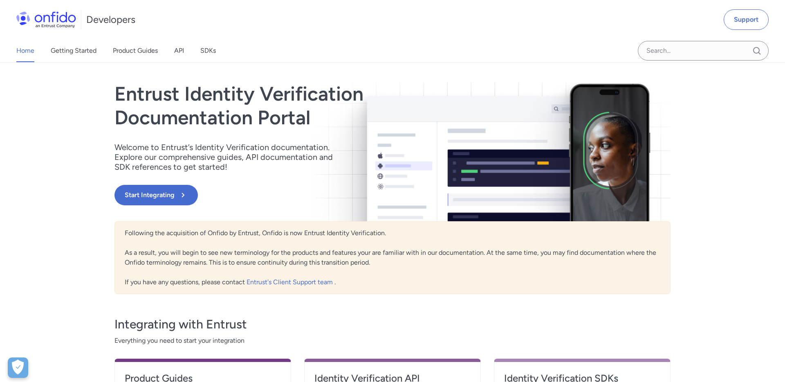 The width and height of the screenshot is (785, 382). I want to click on img: Onfido Logo, so click(46, 20).